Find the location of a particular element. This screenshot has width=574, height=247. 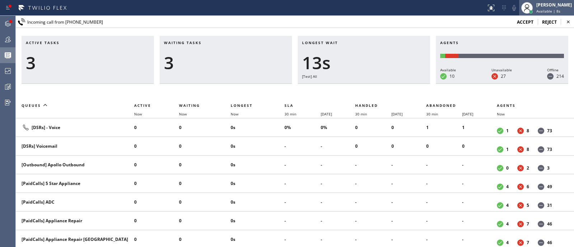

dd: 7 is located at coordinates (528, 224).